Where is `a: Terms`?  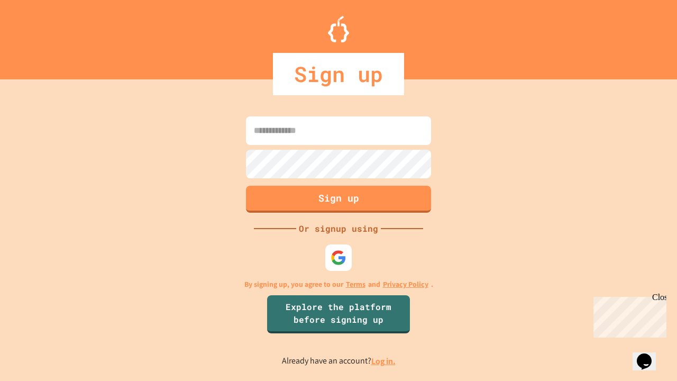
a: Terms is located at coordinates (355, 284).